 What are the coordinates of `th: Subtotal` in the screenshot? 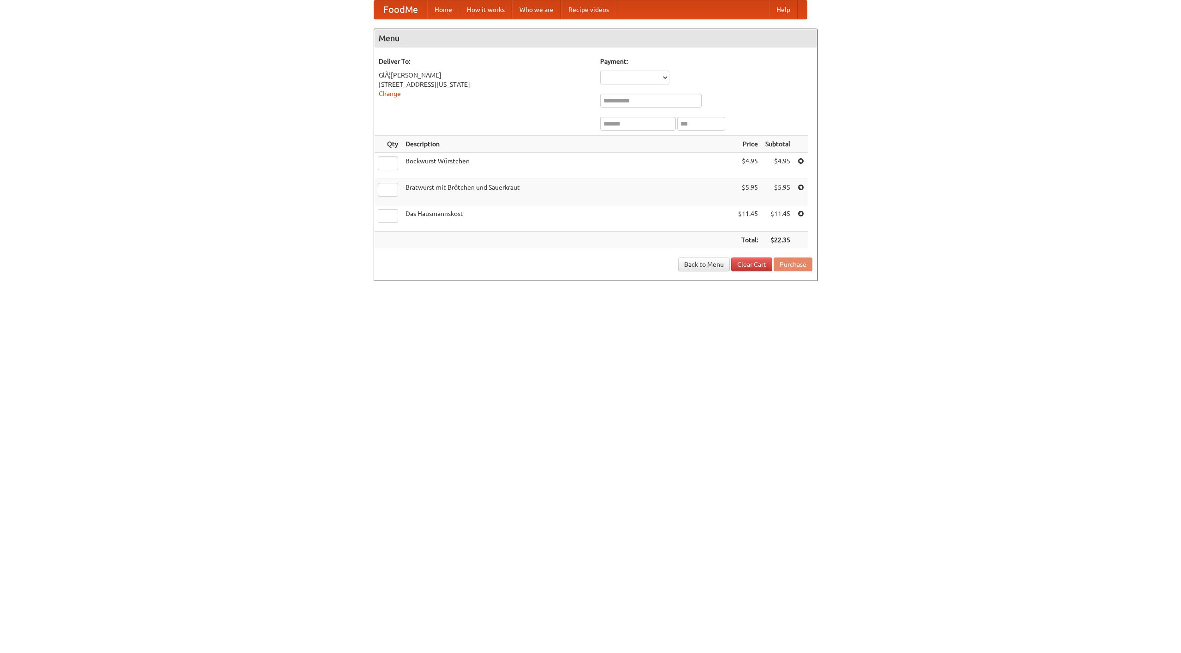 It's located at (778, 144).